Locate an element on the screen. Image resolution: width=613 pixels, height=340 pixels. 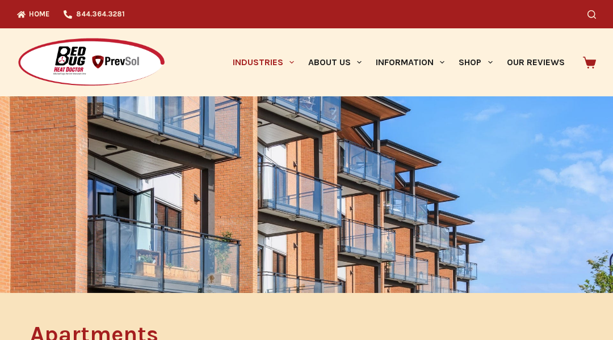
a: Prevsol/Bed Bug Heat Doctor is located at coordinates (91, 62).